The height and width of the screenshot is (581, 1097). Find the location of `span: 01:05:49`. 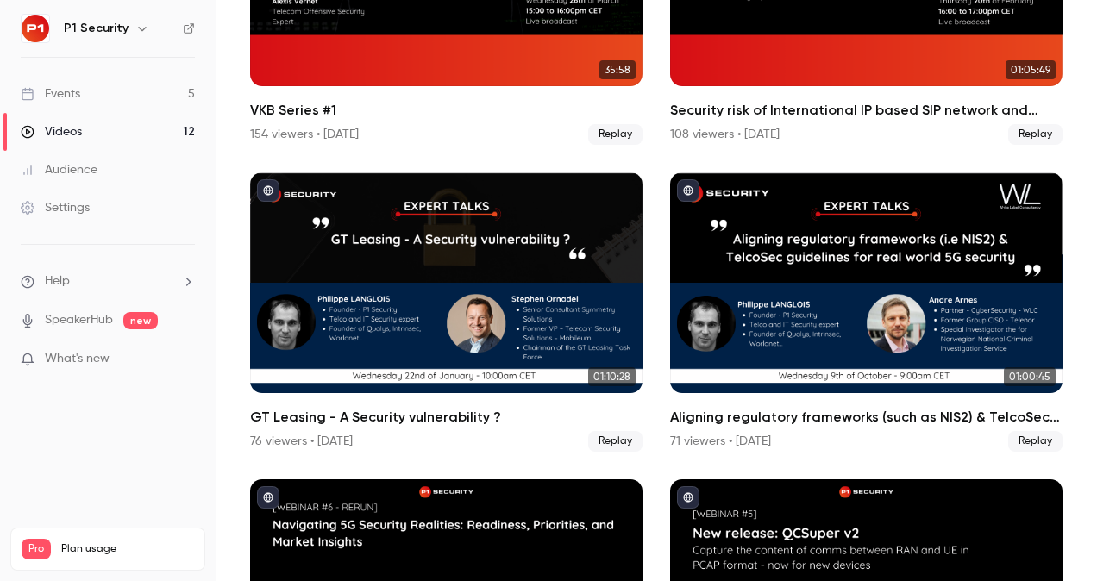

span: 01:05:49 is located at coordinates (1031, 70).